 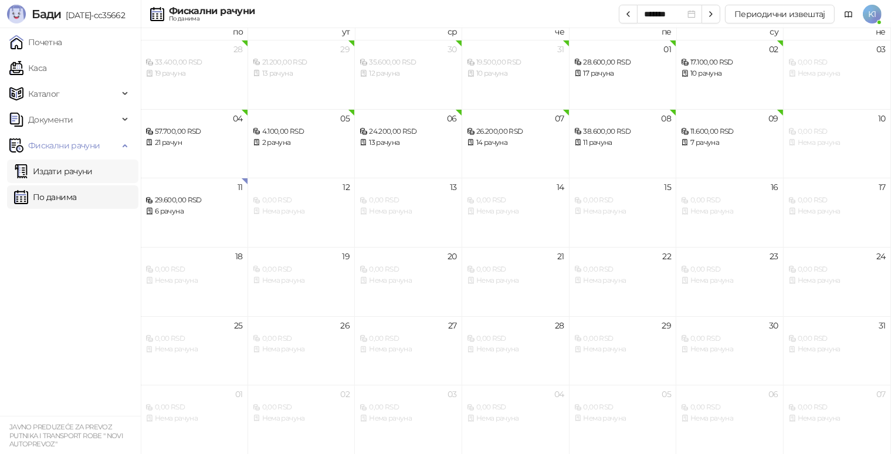 I want to click on div: 35.600,00 RSD, so click(x=408, y=62).